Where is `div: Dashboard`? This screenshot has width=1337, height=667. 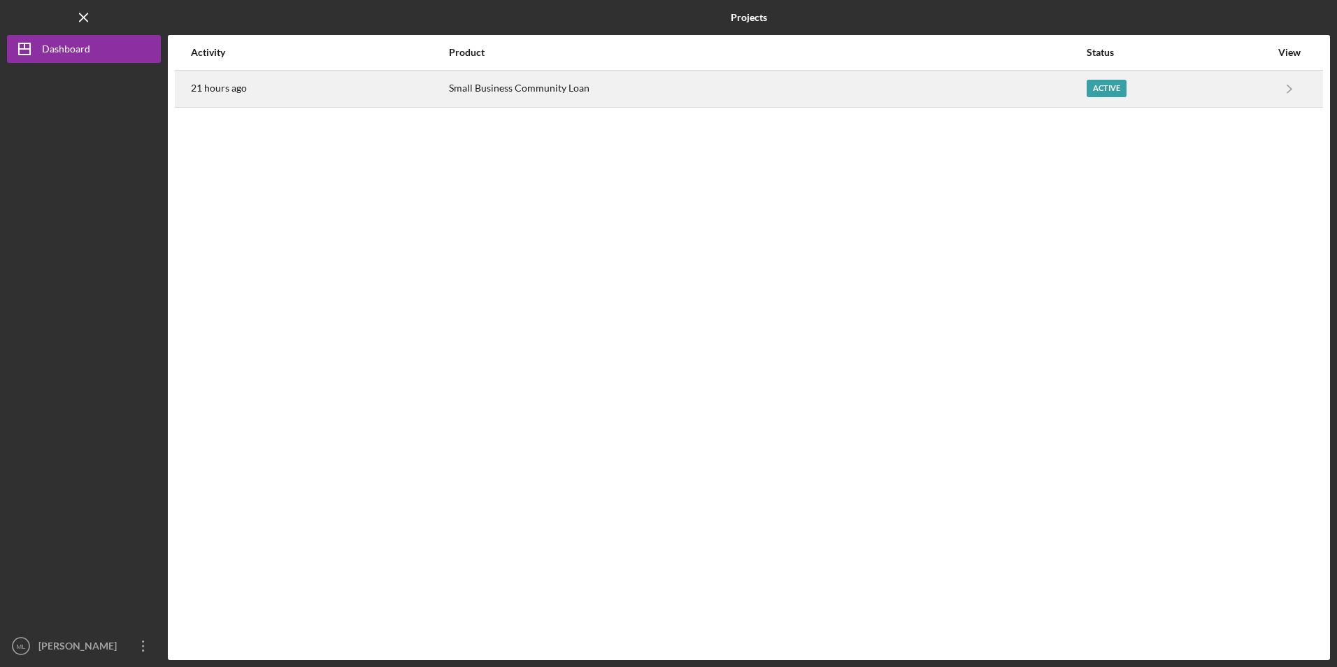
div: Dashboard is located at coordinates (66, 50).